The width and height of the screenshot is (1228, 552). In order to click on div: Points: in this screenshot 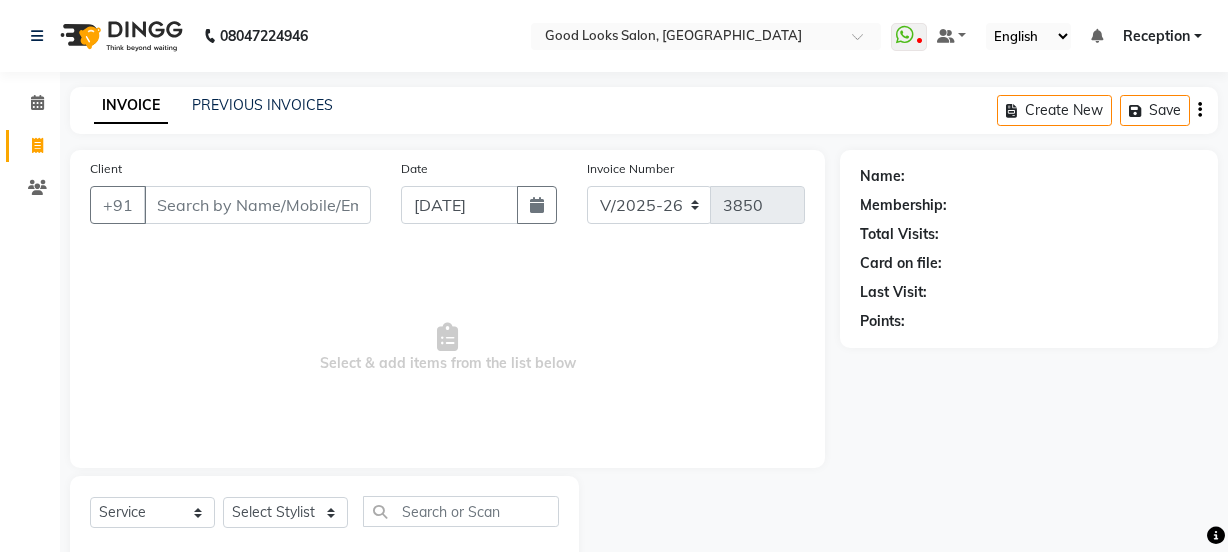, I will do `click(882, 321)`.